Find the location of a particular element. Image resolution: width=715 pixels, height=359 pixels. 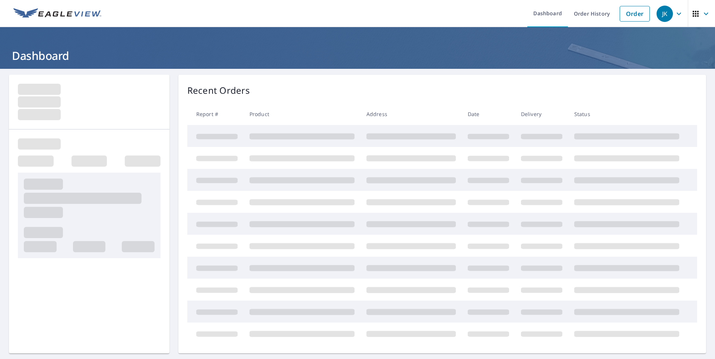

p: Recent Orders is located at coordinates (218, 90).